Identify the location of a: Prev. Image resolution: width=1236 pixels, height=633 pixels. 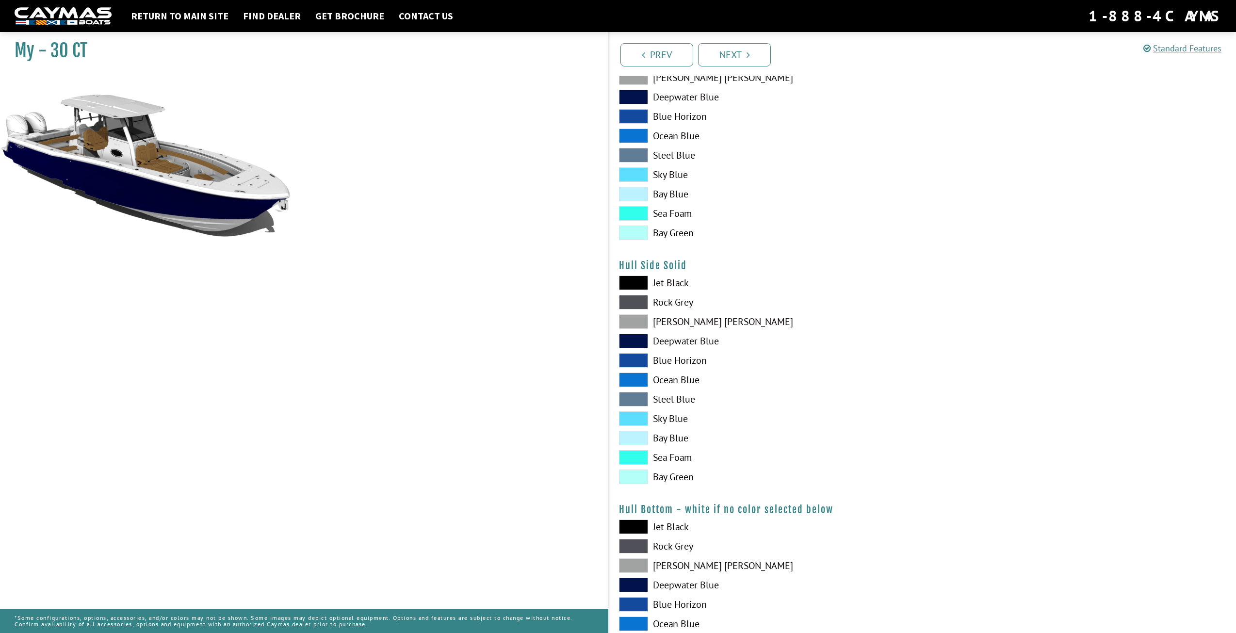
(657, 55).